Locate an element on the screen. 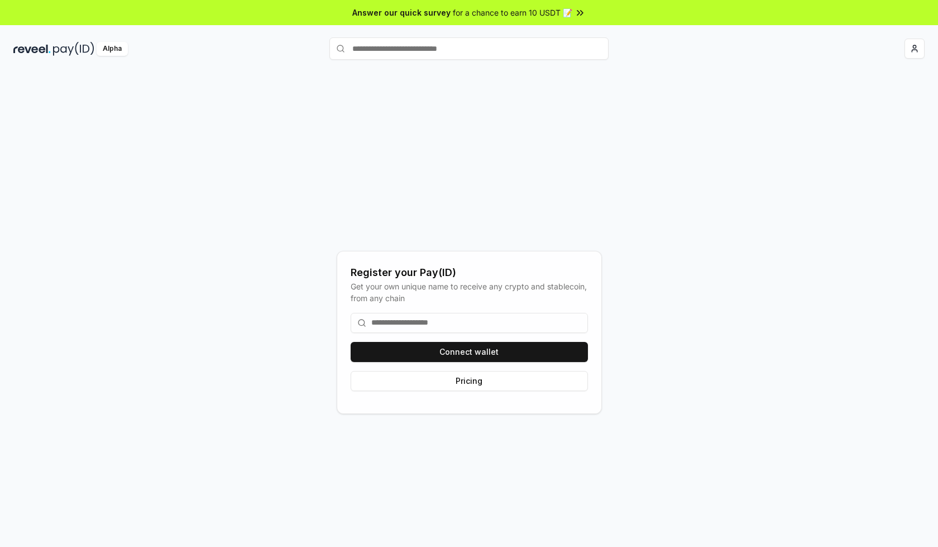 The height and width of the screenshot is (547, 938). div: Register your Pay(ID) is located at coordinates (469, 273).